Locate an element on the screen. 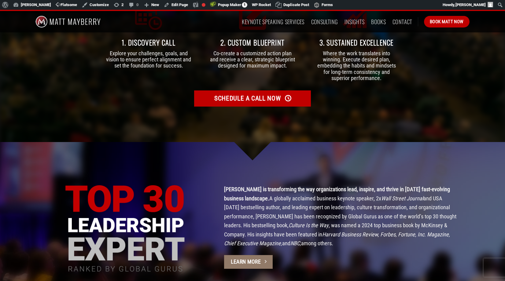 The width and height of the screenshot is (505, 281). span: Schedule A Call Now is located at coordinates (247, 98).